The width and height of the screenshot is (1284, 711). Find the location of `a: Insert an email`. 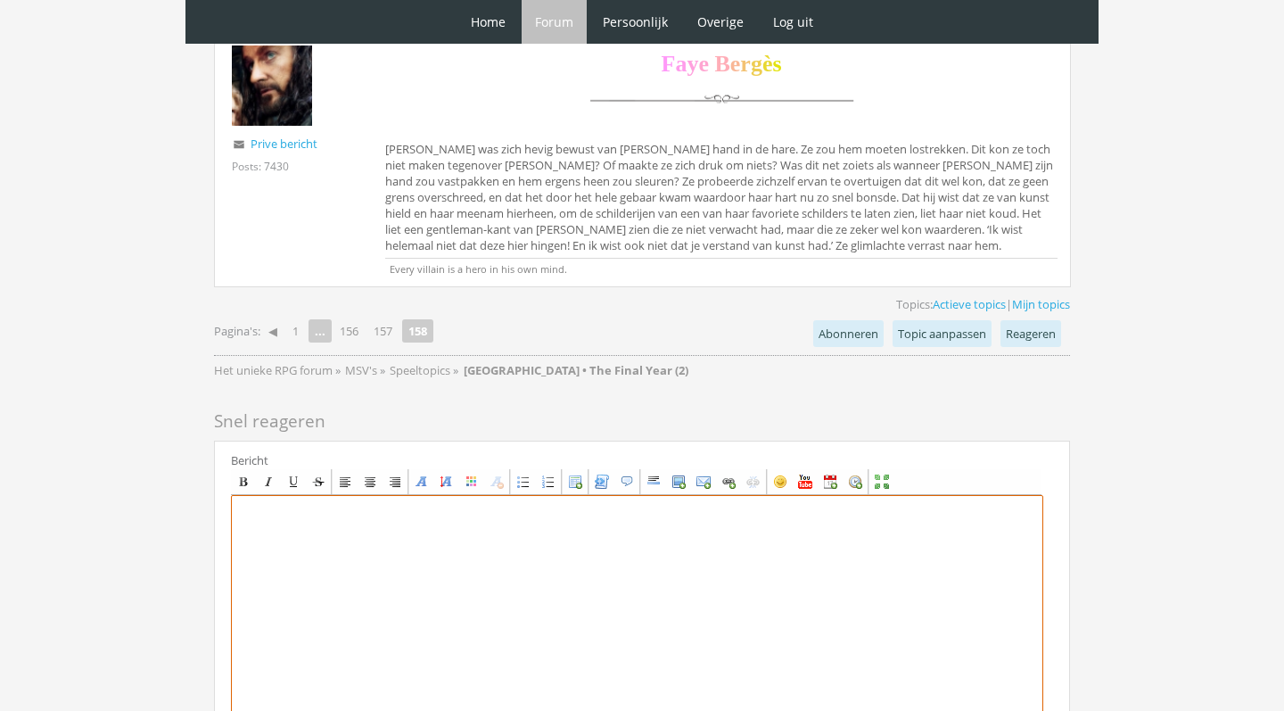

a: Insert an email is located at coordinates (704, 482).